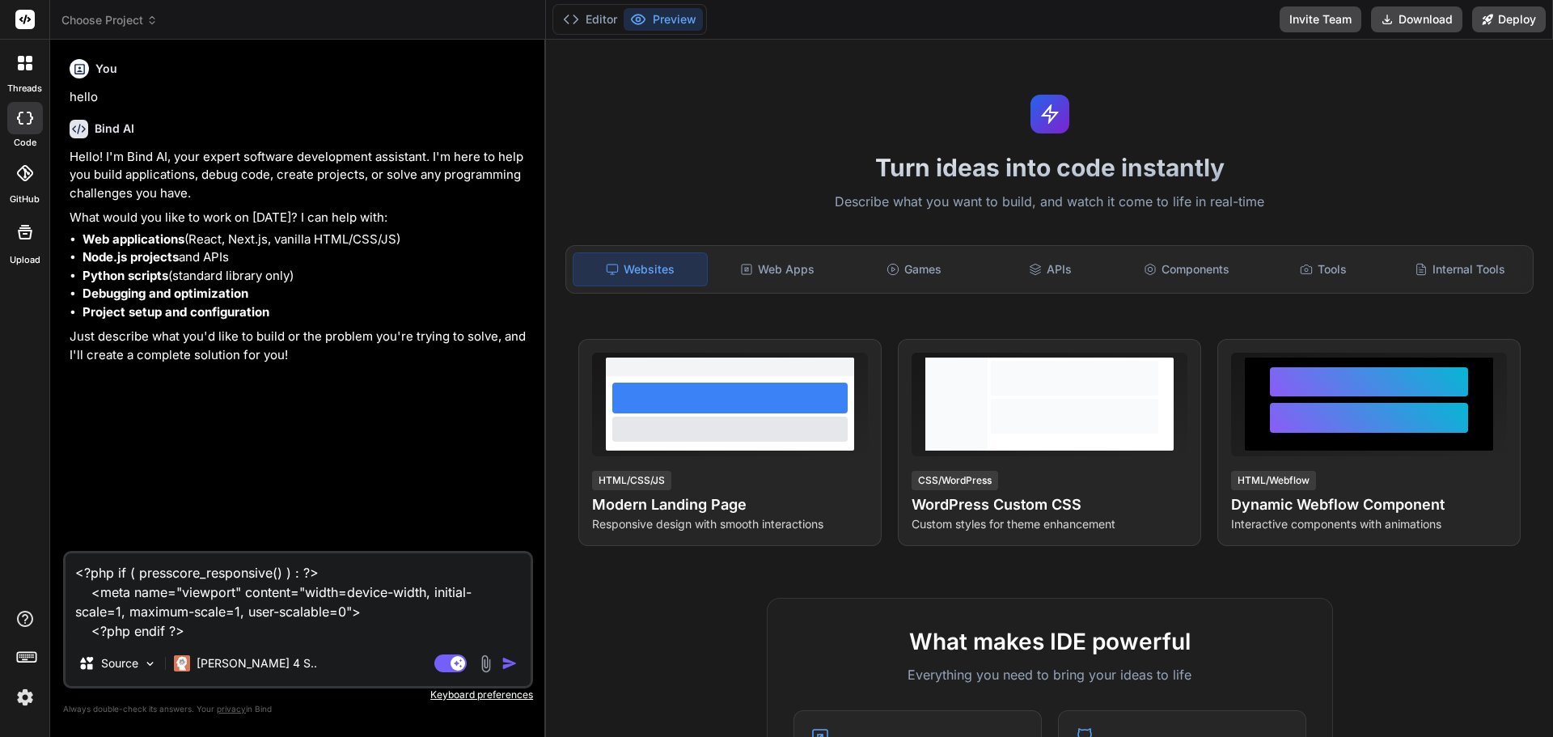 The width and height of the screenshot is (1553, 737). I want to click on h2: What makes IDE powerful, so click(1050, 642).